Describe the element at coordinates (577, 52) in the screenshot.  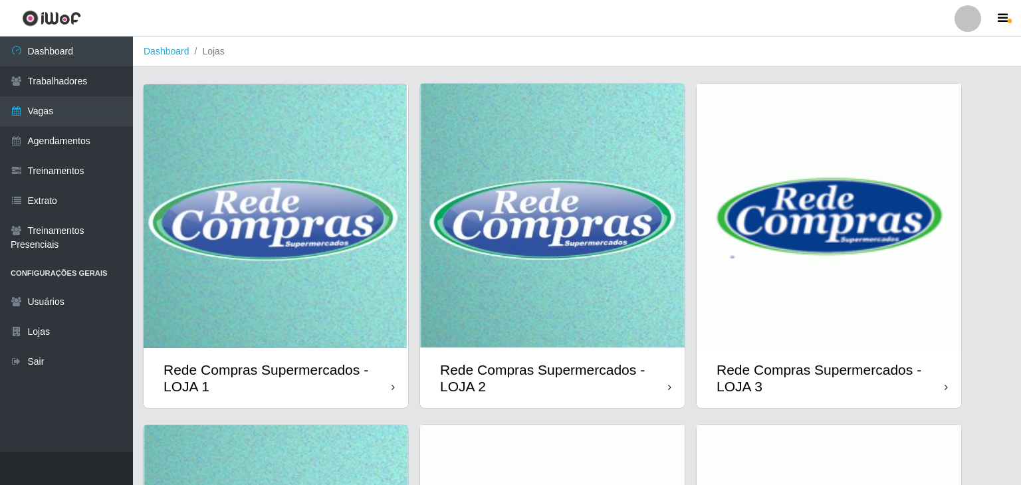
I see `nav: breadcrumb` at that location.